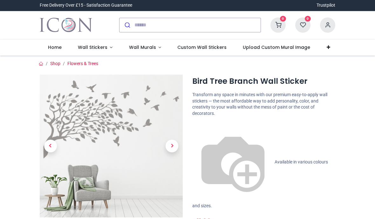 This screenshot has width=375, height=219. Describe the element at coordinates (264, 104) in the screenshot. I see `p: Transform any space in minutes with our premium easy-to-apply wall stickers — the most affordable...` at that location.